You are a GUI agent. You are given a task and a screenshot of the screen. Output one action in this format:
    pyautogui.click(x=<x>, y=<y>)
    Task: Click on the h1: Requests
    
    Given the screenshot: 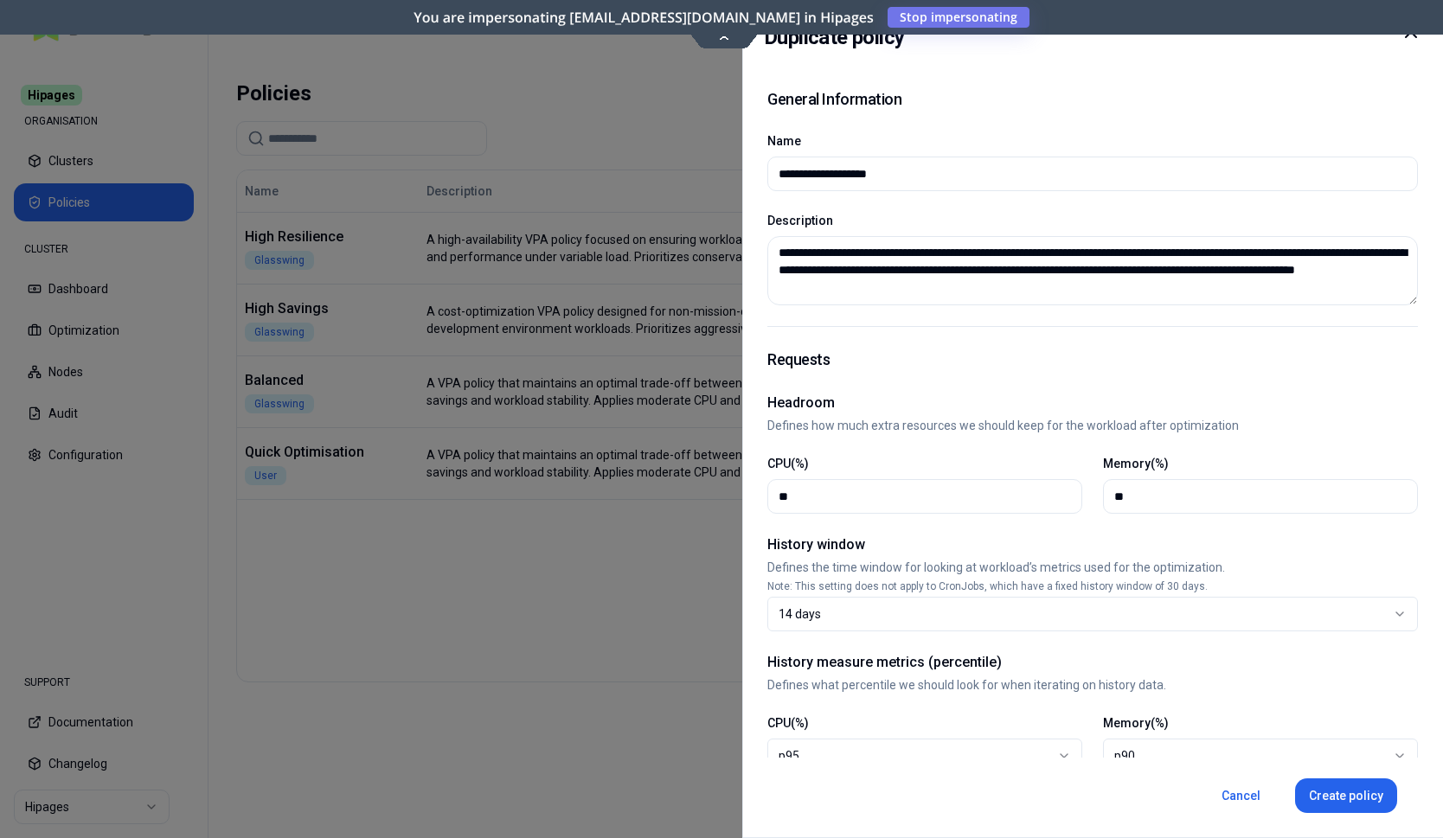 What is the action you would take?
    pyautogui.click(x=1092, y=360)
    